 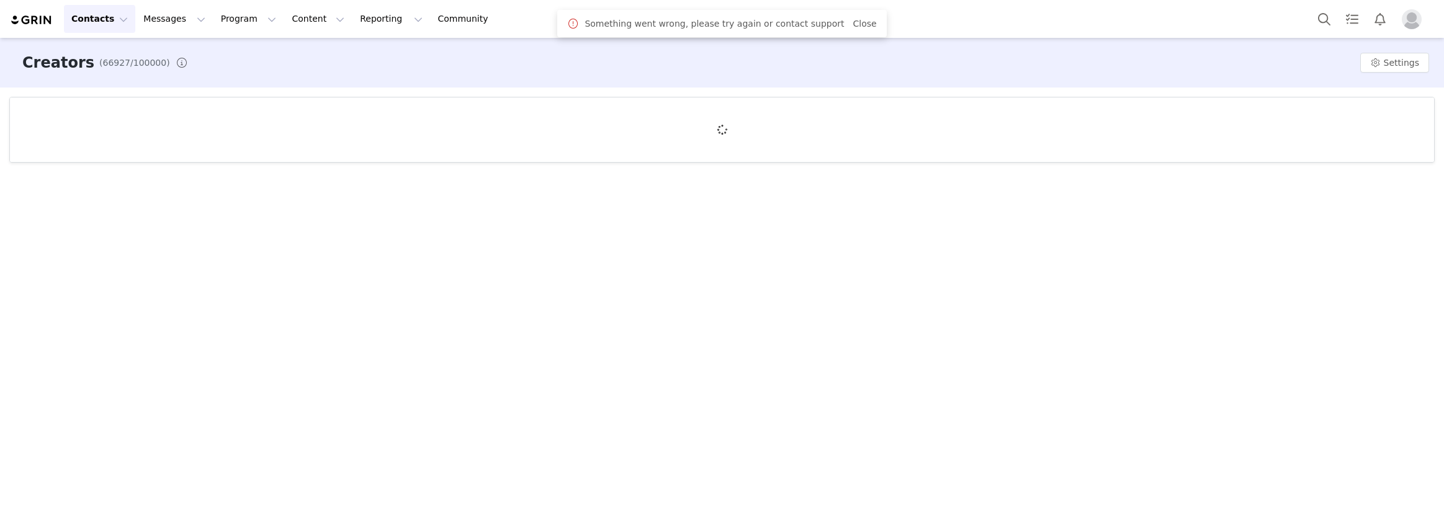 I want to click on a: Community, so click(x=466, y=19).